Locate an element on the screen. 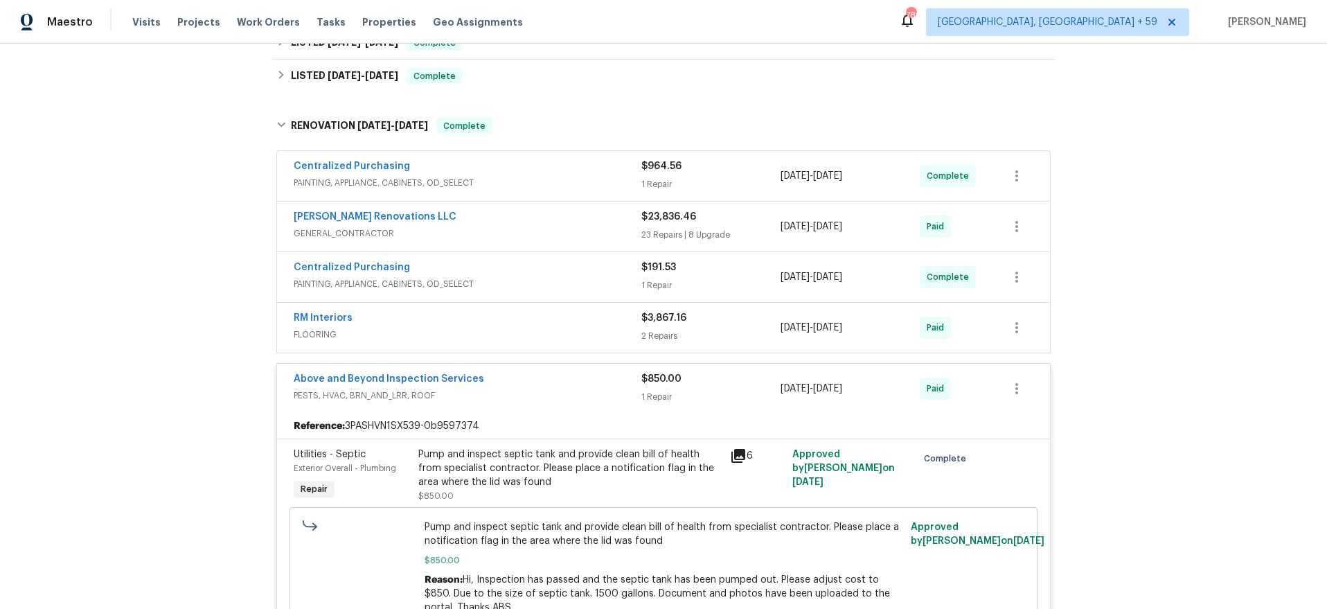 This screenshot has width=1327, height=609. span: Maestro is located at coordinates (70, 22).